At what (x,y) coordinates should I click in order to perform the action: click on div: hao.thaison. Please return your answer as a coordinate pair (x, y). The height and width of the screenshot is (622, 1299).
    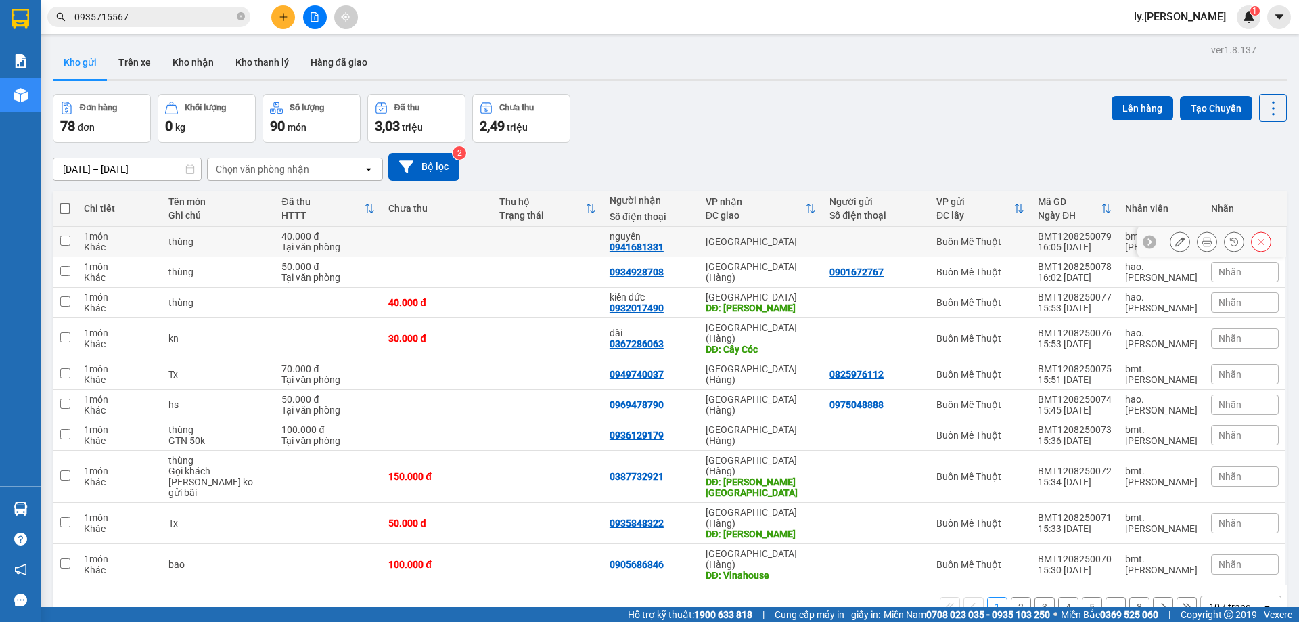
    Looking at the image, I should click on (1161, 338).